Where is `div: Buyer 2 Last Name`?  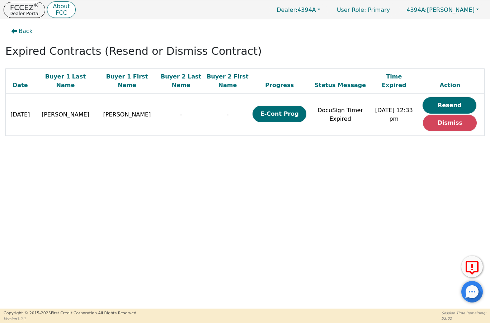
div: Buyer 2 Last Name is located at coordinates (181, 81).